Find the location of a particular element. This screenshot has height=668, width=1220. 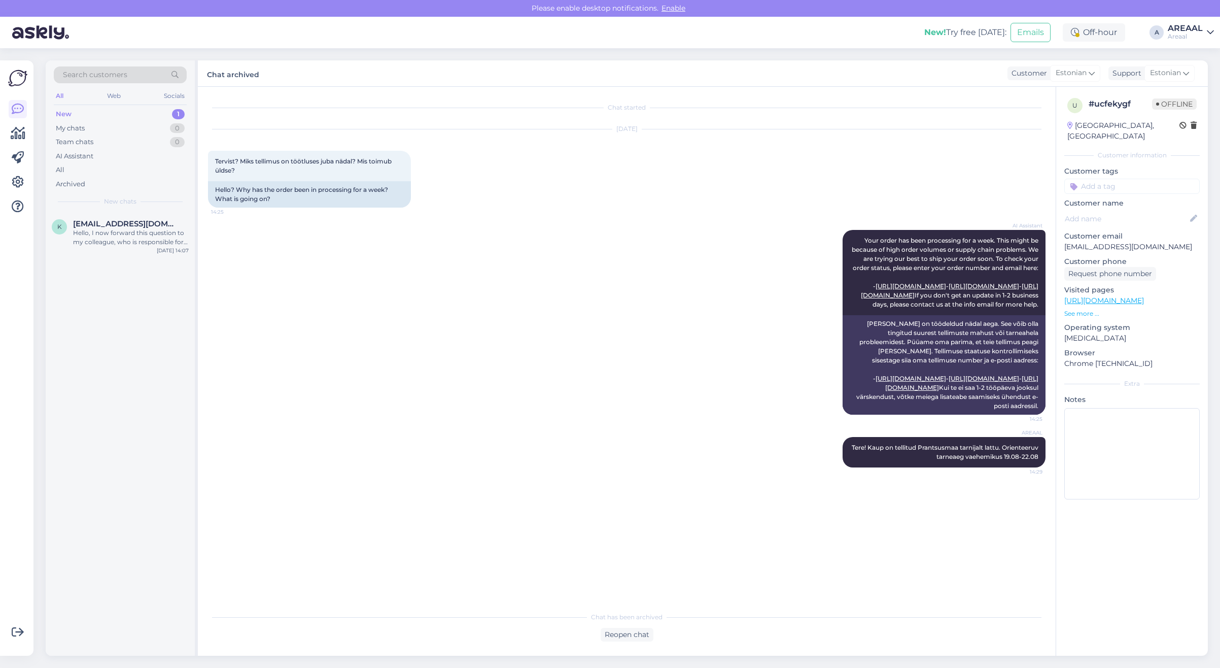

div: Socials is located at coordinates (174, 96).